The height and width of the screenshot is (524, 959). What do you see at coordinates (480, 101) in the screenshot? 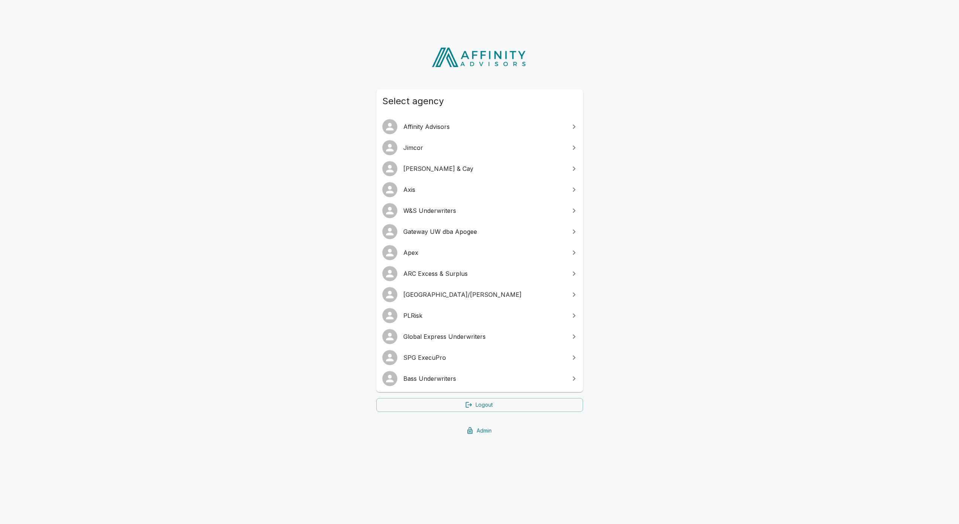
I see `span: Select agency` at bounding box center [480, 101].